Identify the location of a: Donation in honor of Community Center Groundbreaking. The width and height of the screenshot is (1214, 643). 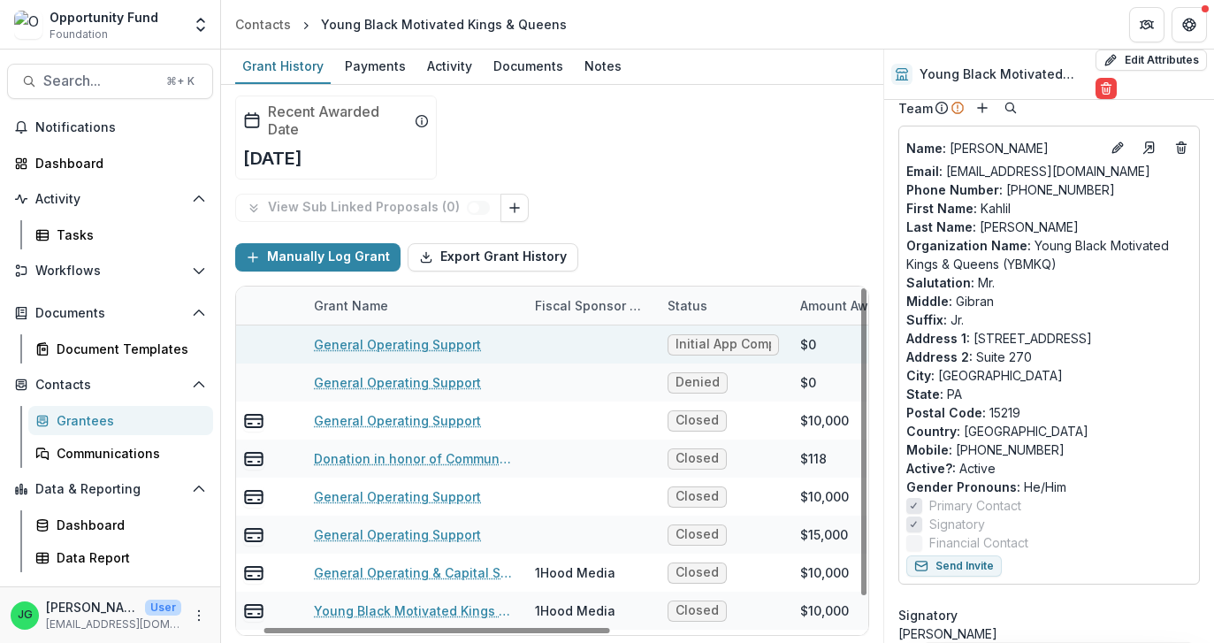
(414, 458).